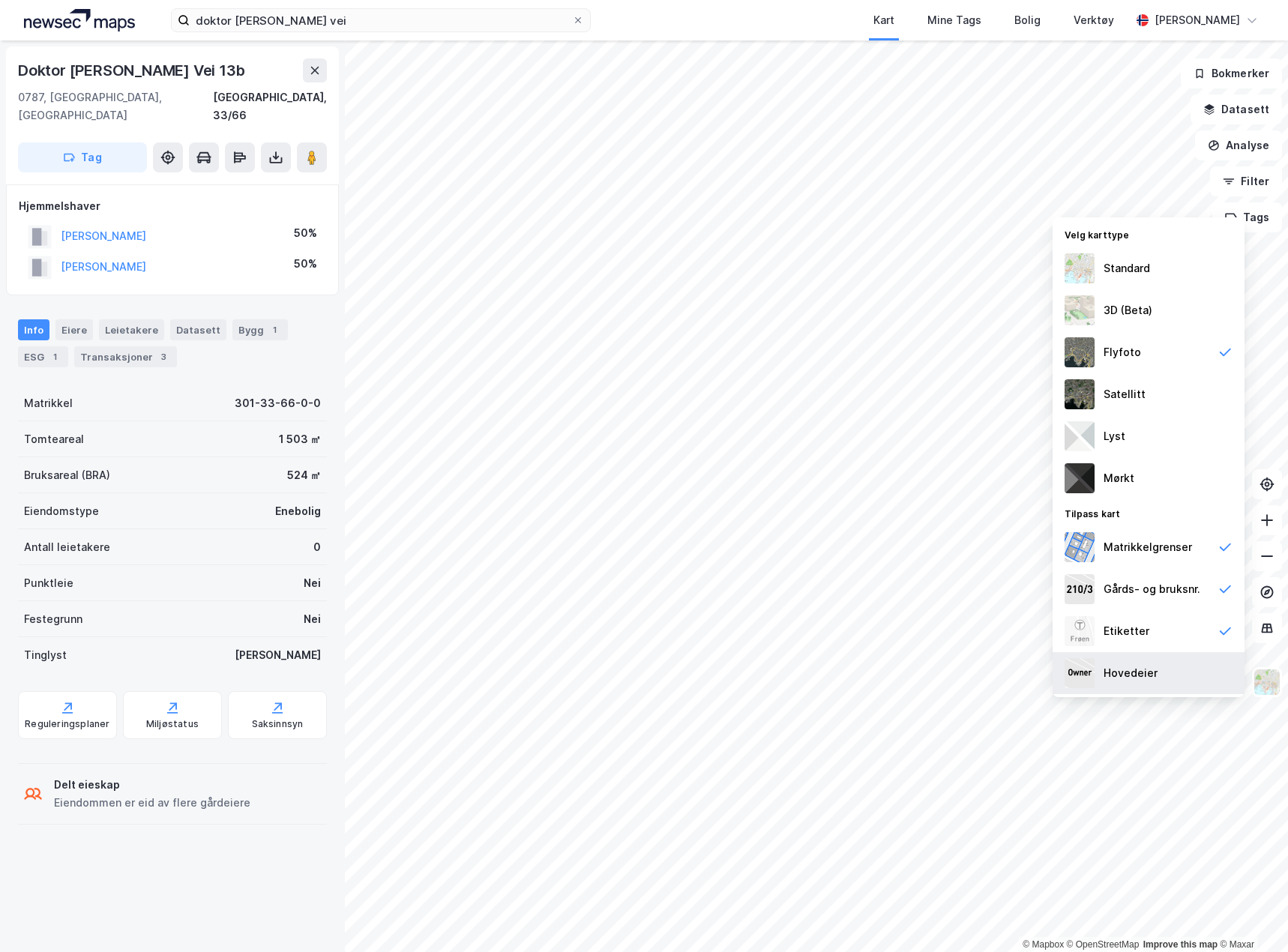 Image resolution: width=1288 pixels, height=952 pixels. What do you see at coordinates (278, 724) in the screenshot?
I see `div: Saksinnsyn` at bounding box center [278, 724].